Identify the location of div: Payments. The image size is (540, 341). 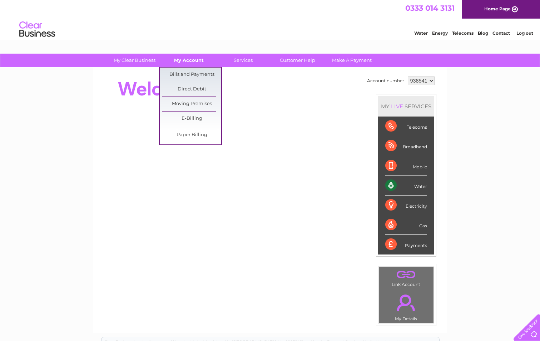
(406, 244).